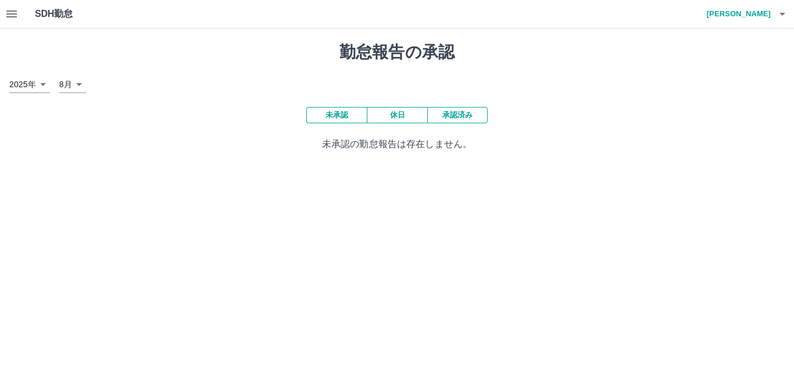  Describe the element at coordinates (336, 115) in the screenshot. I see `button: 未承認` at that location.